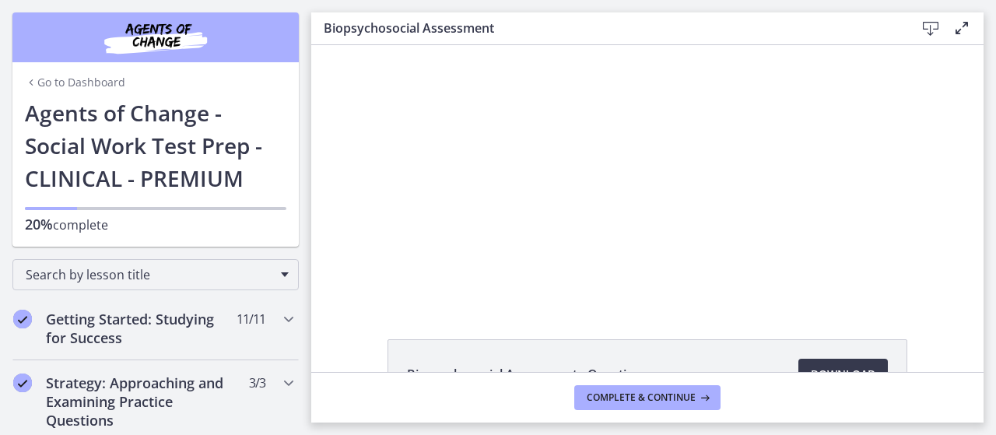 The image size is (996, 435). I want to click on h3: Biopsychosocial Assessment, so click(607, 28).